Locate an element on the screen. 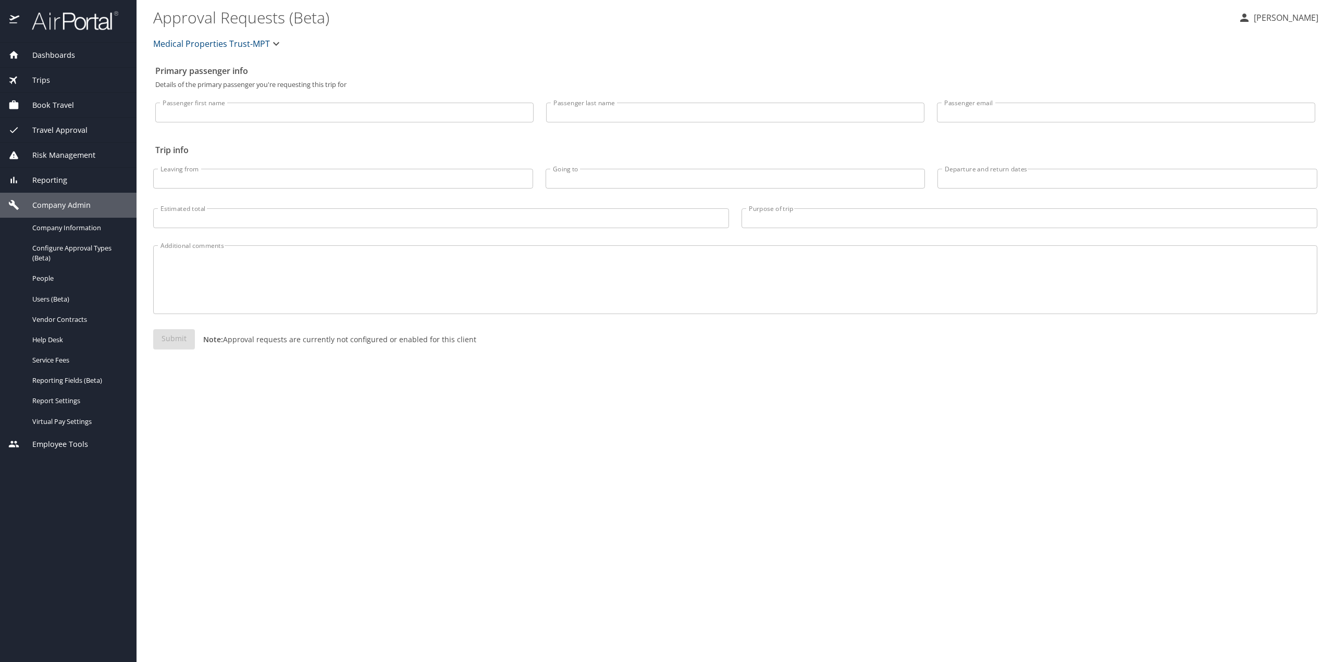 This screenshot has height=662, width=1334. span: Risk Management is located at coordinates (57, 155).